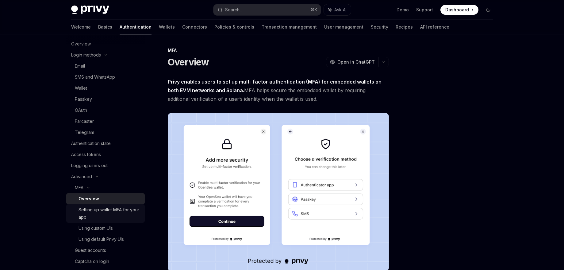 Image resolution: width=564 pixels, height=270 pixels. I want to click on a: Overview, so click(106, 199).